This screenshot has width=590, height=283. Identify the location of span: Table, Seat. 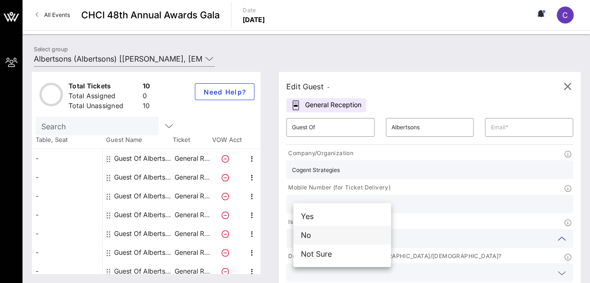
(67, 140).